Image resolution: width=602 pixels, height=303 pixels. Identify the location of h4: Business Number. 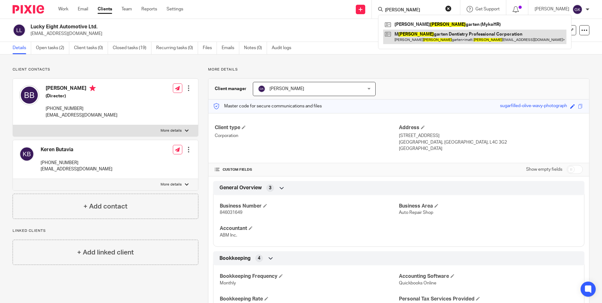
(309, 206).